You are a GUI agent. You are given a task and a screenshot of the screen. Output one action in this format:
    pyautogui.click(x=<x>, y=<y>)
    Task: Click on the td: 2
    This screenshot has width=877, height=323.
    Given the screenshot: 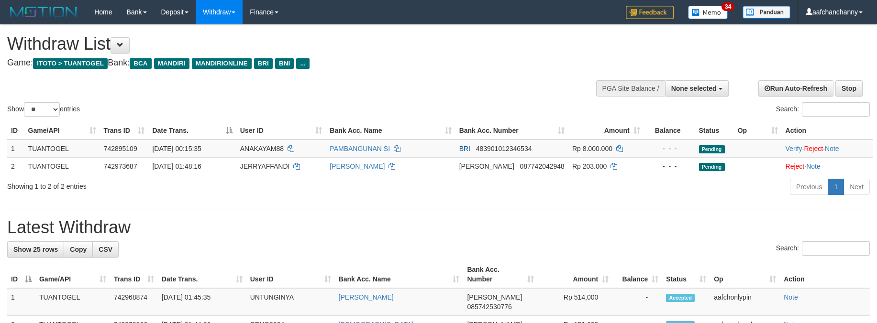 What is the action you would take?
    pyautogui.click(x=16, y=166)
    